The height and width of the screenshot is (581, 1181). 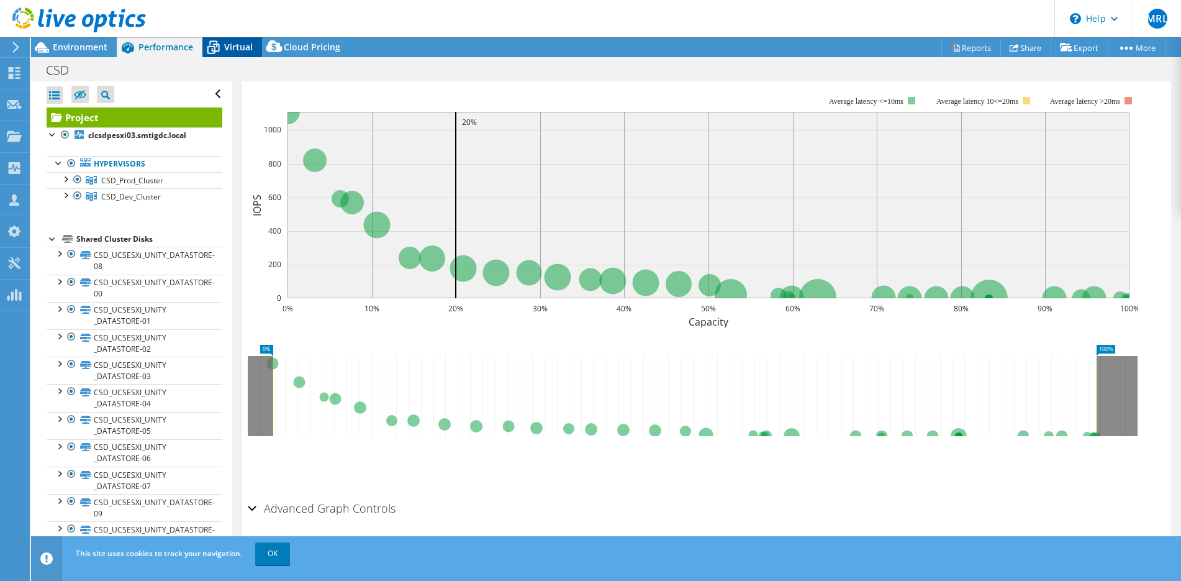 What do you see at coordinates (1157, 19) in the screenshot?
I see `span: MRL` at bounding box center [1157, 19].